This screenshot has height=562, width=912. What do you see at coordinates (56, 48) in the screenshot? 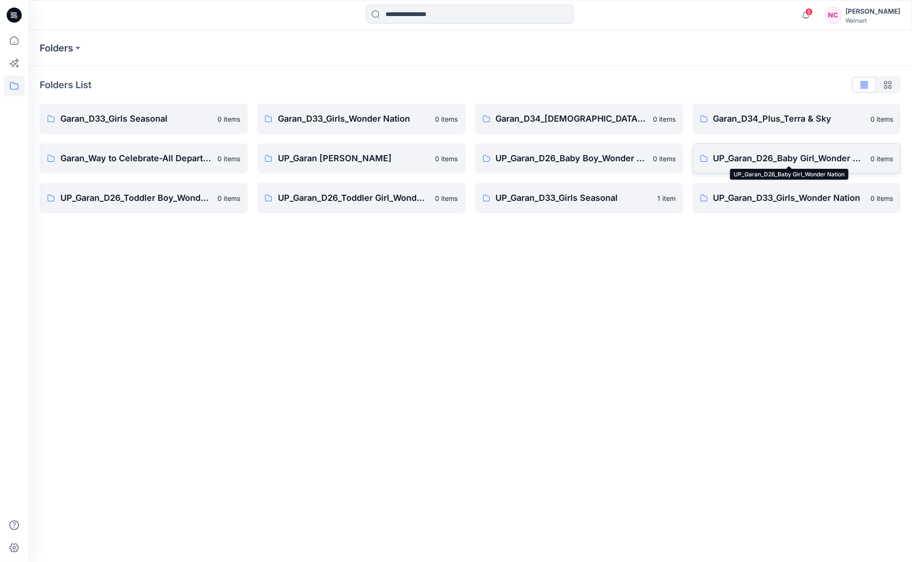
I see `p: Folders` at bounding box center [56, 48].